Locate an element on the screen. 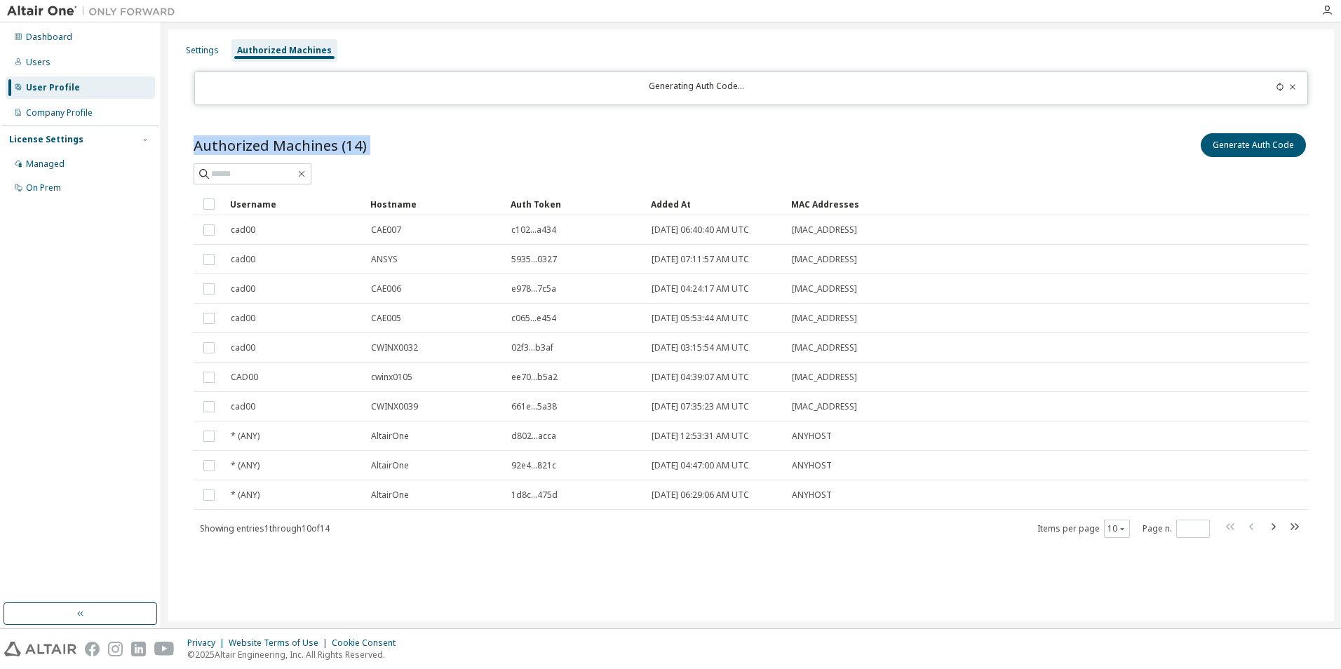 This screenshot has height=669, width=1341. span: 661e...5a38 is located at coordinates (534, 407).